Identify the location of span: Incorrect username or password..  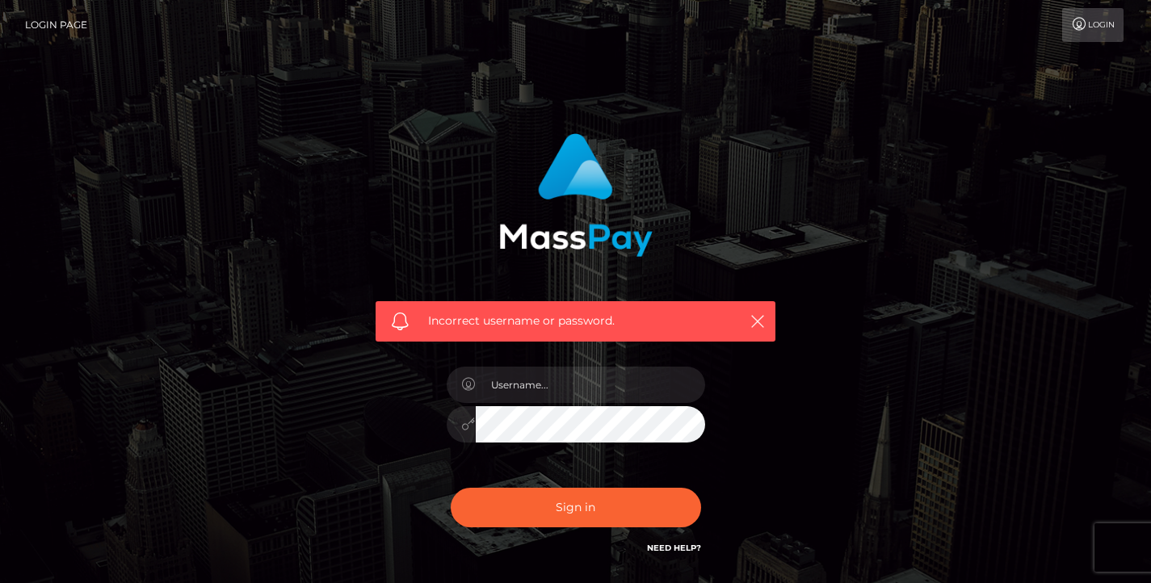
(575, 321).